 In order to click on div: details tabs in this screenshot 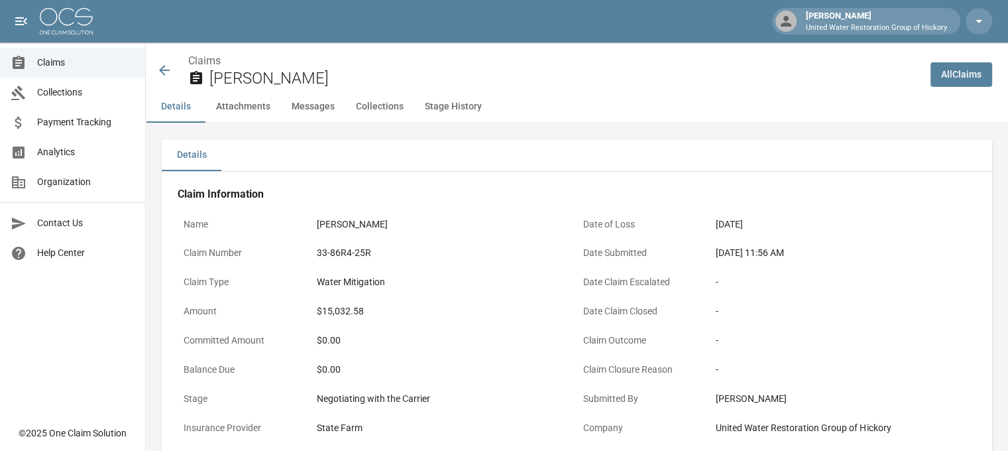, I will do `click(577, 155)`.